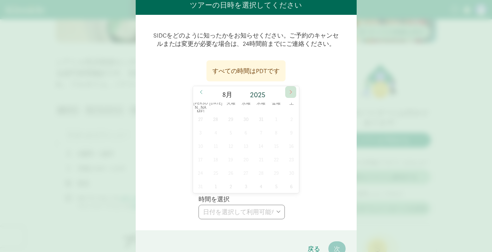 This screenshot has width=492, height=252. Describe the element at coordinates (291, 103) in the screenshot. I see `font: 土` at that location.